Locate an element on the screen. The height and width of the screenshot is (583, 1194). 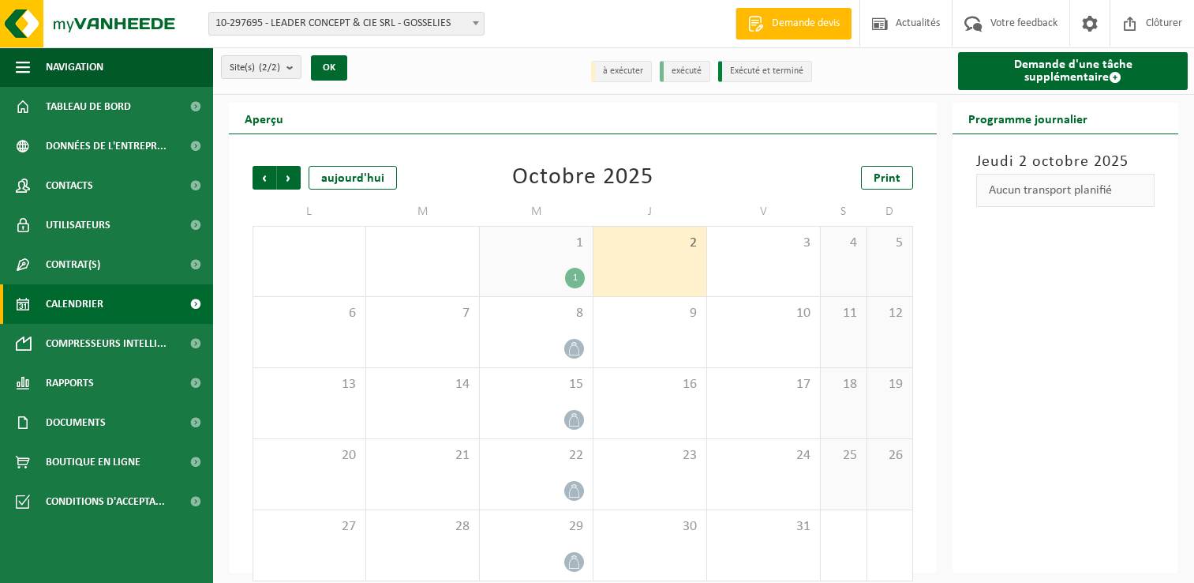
span: 30 is located at coordinates (650, 527).